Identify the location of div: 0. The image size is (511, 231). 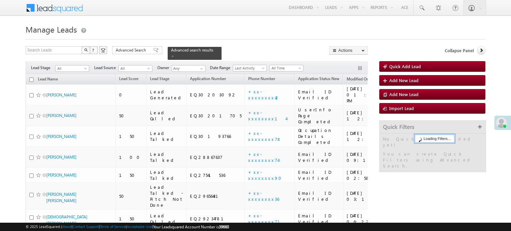
(131, 95).